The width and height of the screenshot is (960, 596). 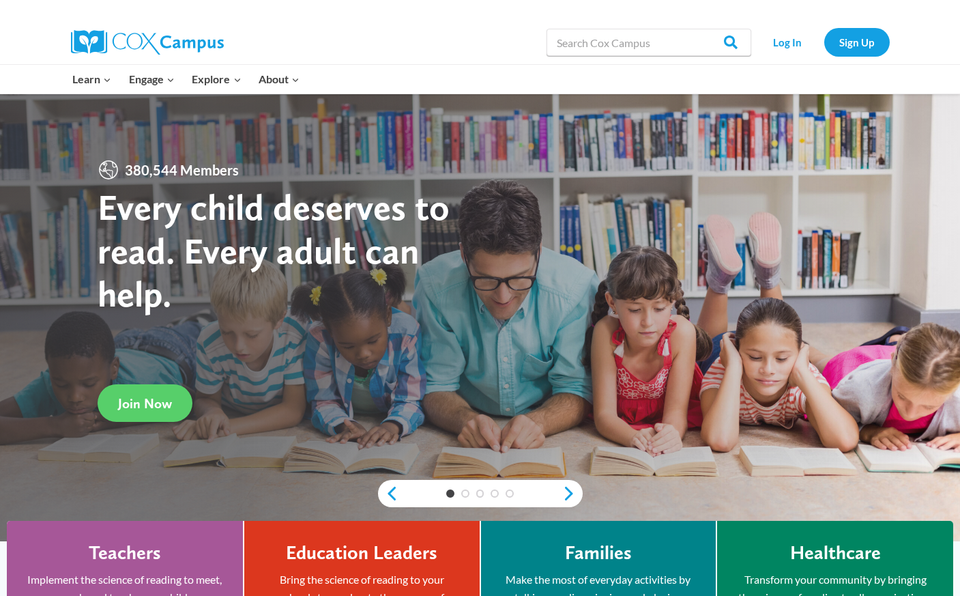 What do you see at coordinates (388, 493) in the screenshot?
I see `a: previous` at bounding box center [388, 493].